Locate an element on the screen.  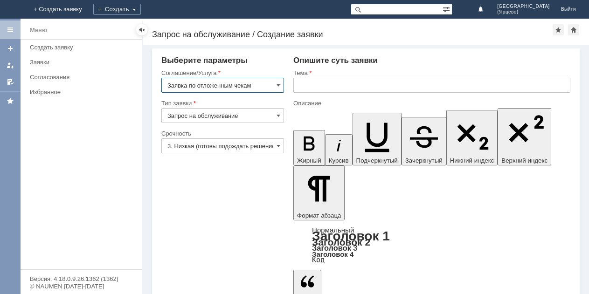
div: Версия: 4.18.0.9.26.1362 (1362) is located at coordinates (81, 279).